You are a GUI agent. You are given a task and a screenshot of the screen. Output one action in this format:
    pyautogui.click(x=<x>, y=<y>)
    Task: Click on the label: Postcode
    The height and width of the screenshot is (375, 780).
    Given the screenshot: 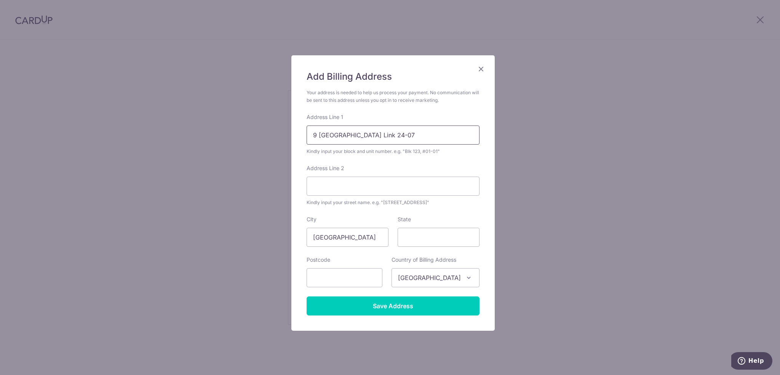 What is the action you would take?
    pyautogui.click(x=319, y=260)
    